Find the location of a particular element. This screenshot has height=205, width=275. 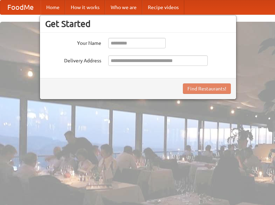

a: How it works is located at coordinates (85, 7).